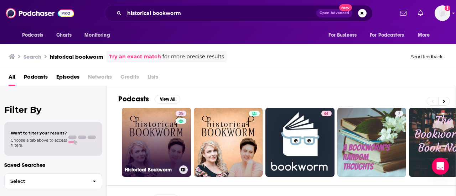 Image resolution: width=456 pixels, height=196 pixels. What do you see at coordinates (97, 35) in the screenshot?
I see `span: Monitoring` at bounding box center [97, 35].